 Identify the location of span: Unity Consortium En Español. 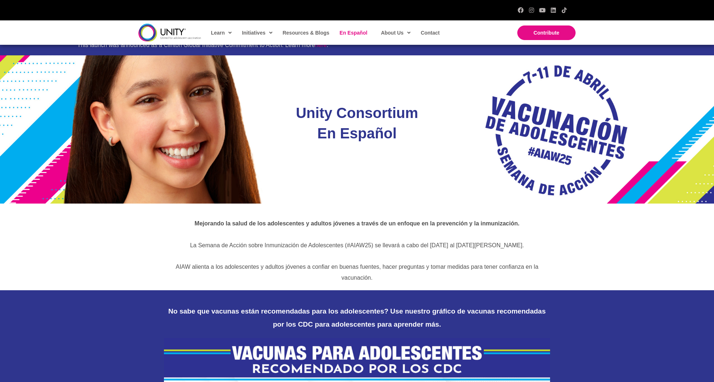
(357, 123).